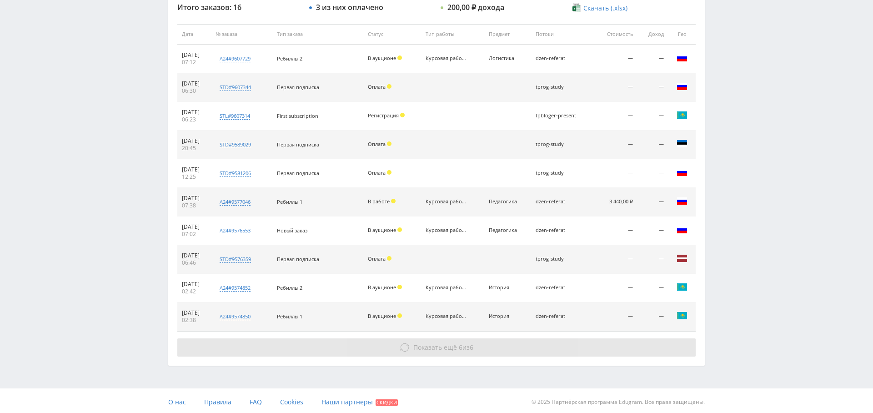 The height and width of the screenshot is (413, 873). I want to click on div: std#9581206, so click(235, 173).